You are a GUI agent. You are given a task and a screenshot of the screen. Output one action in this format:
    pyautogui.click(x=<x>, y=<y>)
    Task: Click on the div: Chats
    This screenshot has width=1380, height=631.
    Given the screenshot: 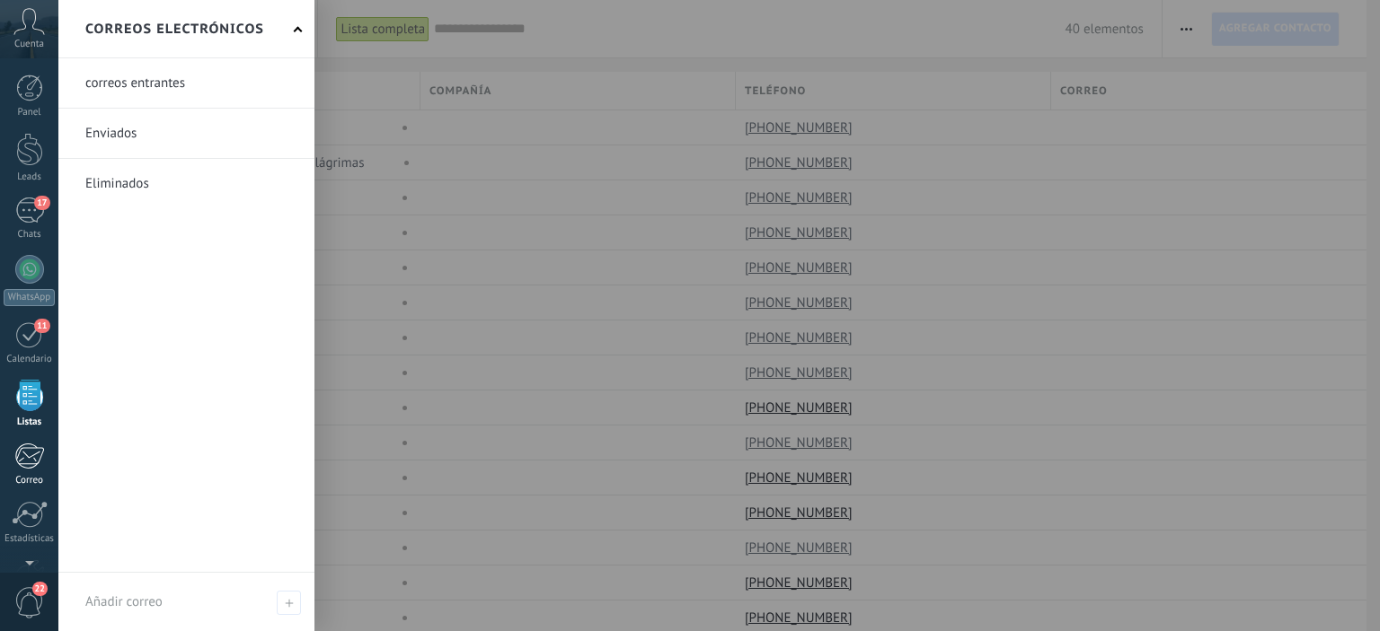 What is the action you would take?
    pyautogui.click(x=30, y=234)
    